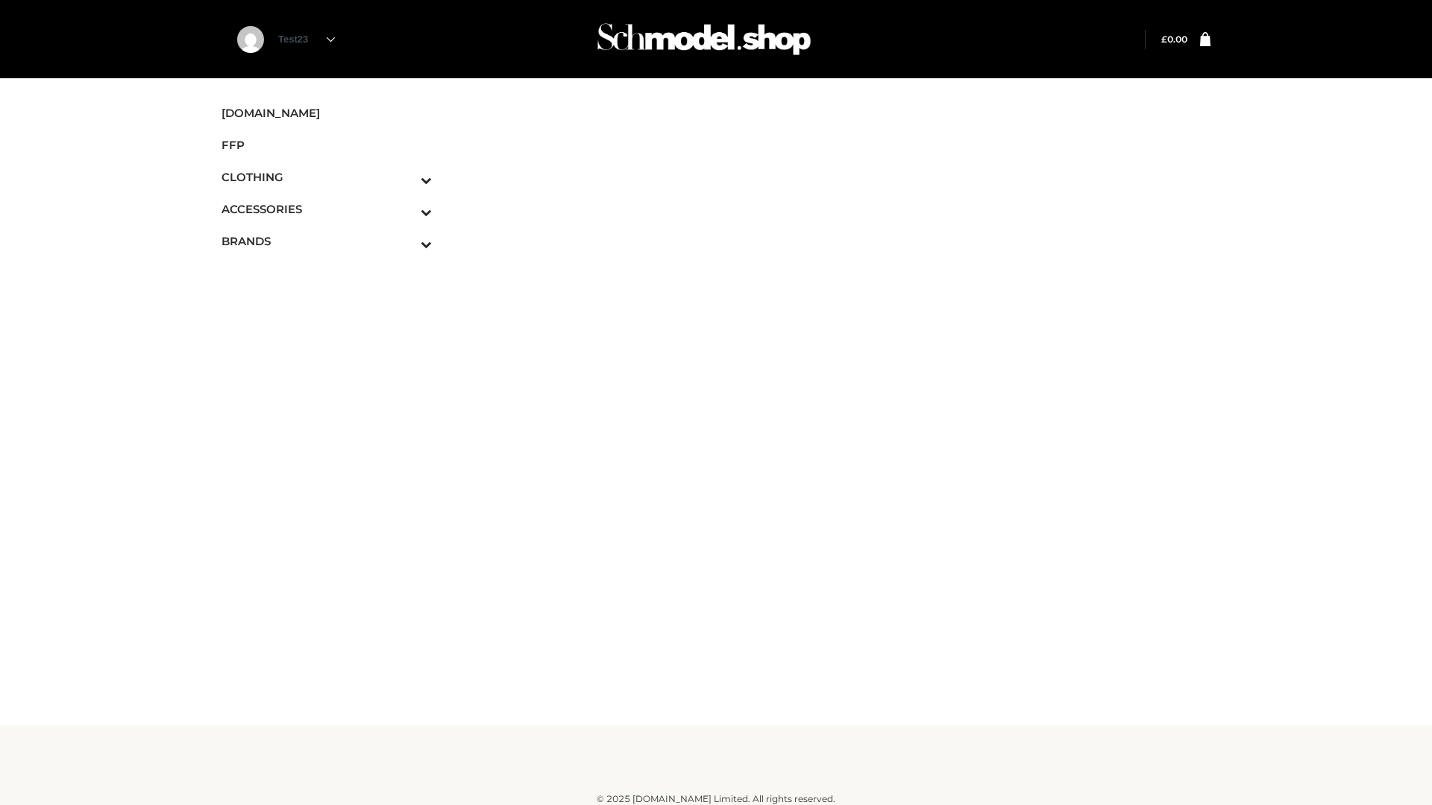  Describe the element at coordinates (327, 177) in the screenshot. I see `a: CLOTHINGToggle Submenu` at that location.